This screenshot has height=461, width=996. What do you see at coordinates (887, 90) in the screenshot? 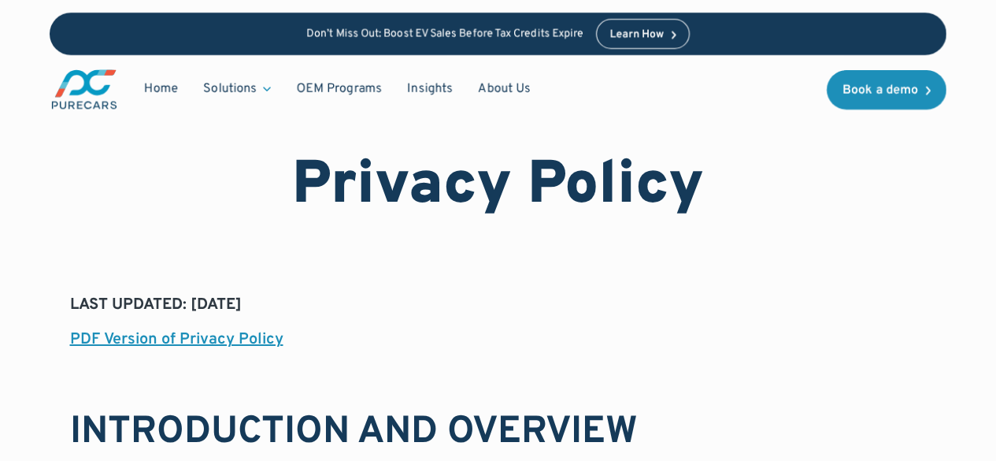
I see `a: Book a demo` at bounding box center [887, 90].